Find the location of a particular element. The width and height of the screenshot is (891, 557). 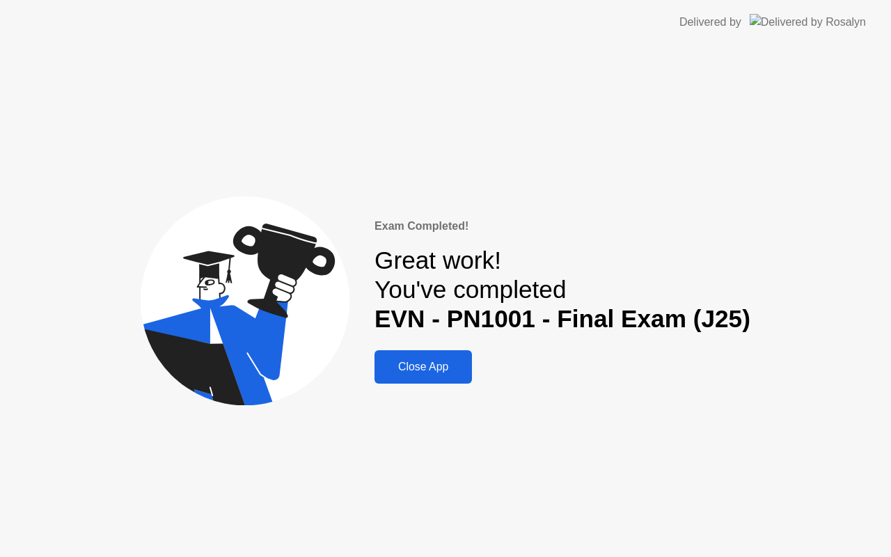

div: Great work! You've completed is located at coordinates (563, 290).